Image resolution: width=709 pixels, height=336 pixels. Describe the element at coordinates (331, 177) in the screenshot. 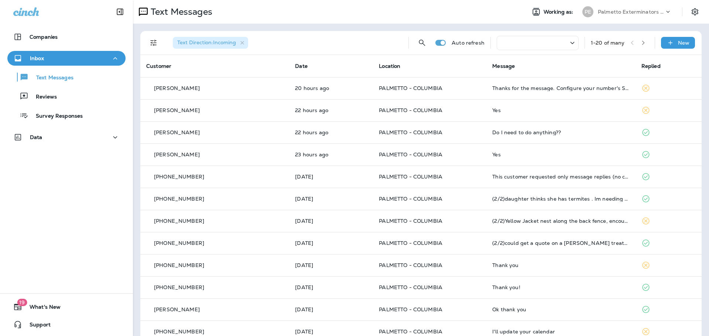

I see `p: Sep 9, 2025 10:43 AM` at that location.